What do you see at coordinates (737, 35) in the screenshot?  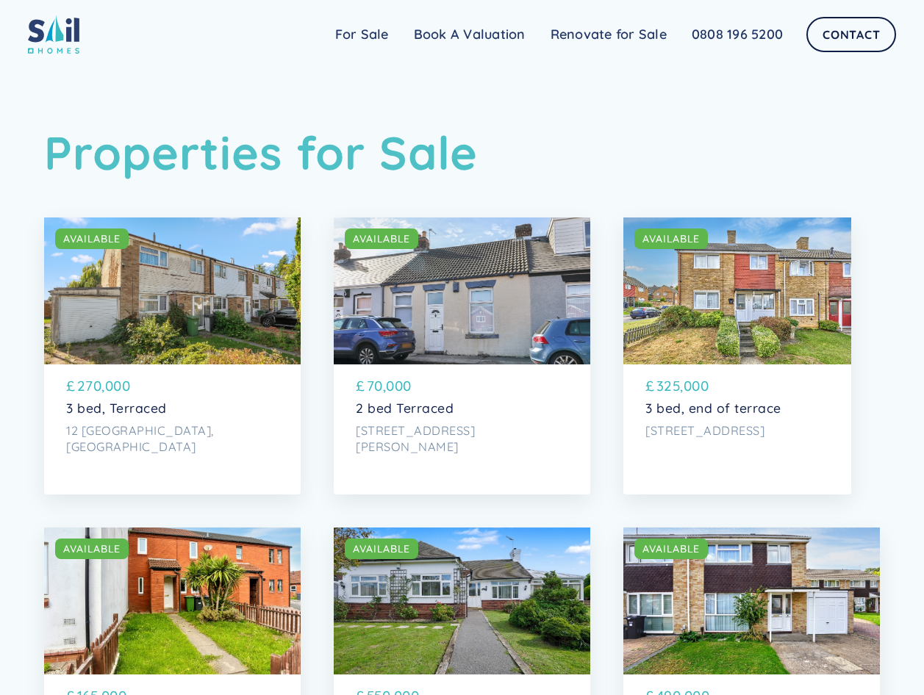 I see `a: 0808 196 5200` at bounding box center [737, 35].